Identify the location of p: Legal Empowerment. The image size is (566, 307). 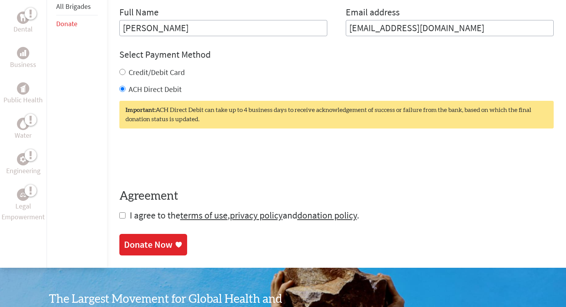
(23, 212).